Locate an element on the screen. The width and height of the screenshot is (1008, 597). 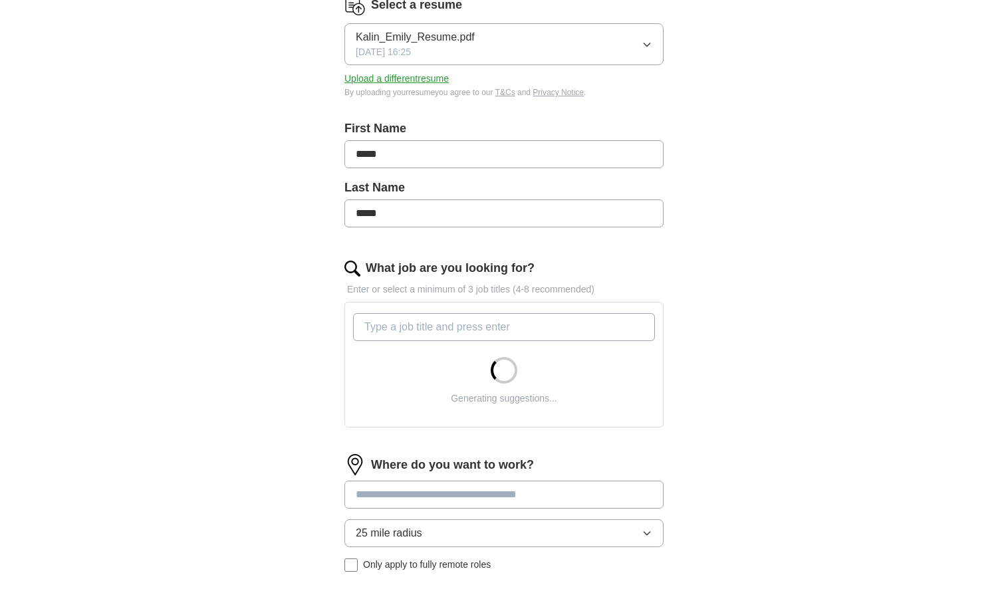
label: What job are you looking for? is located at coordinates (450, 268).